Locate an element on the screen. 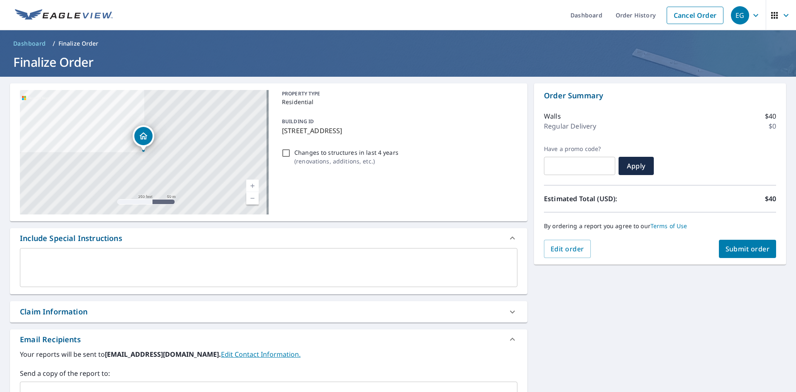 Image resolution: width=796 pixels, height=392 pixels. span: Edit order is located at coordinates (567, 249).